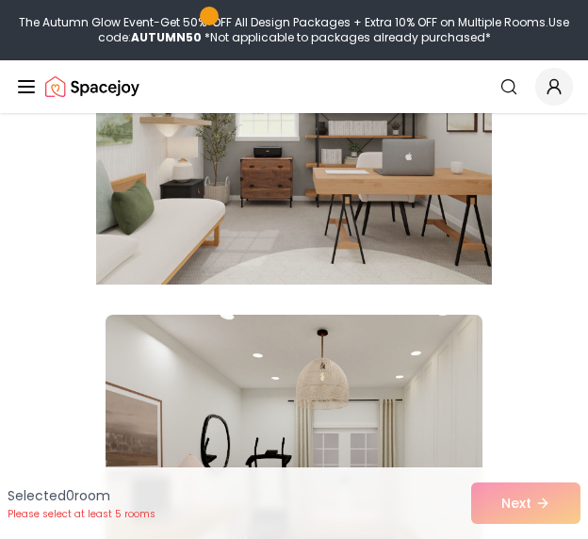 Image resolution: width=588 pixels, height=539 pixels. Describe the element at coordinates (294, 30) in the screenshot. I see `div: The Autumn Glow Event-Get 50% OFF All Design Packages + Extra 10% OFF on Multiple Rooms.` at that location.